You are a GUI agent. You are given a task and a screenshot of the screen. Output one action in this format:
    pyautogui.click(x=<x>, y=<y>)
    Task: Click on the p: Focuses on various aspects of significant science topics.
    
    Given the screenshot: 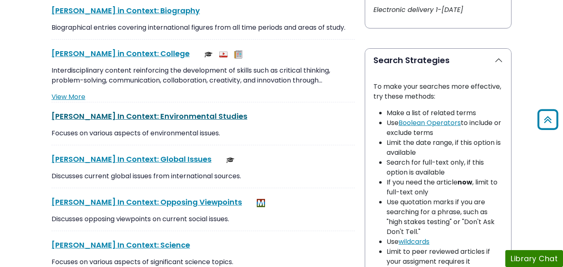 What is the action you would take?
    pyautogui.click(x=203, y=262)
    